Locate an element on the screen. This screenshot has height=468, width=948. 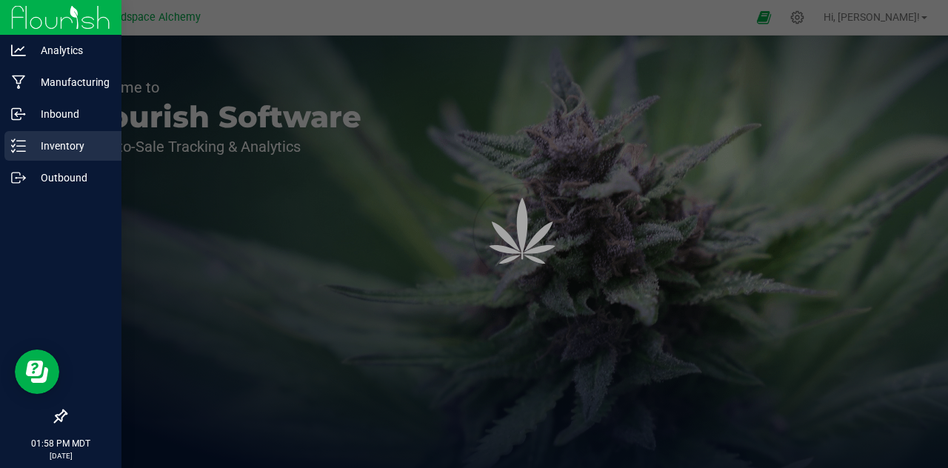
p: Inventory is located at coordinates (70, 146).